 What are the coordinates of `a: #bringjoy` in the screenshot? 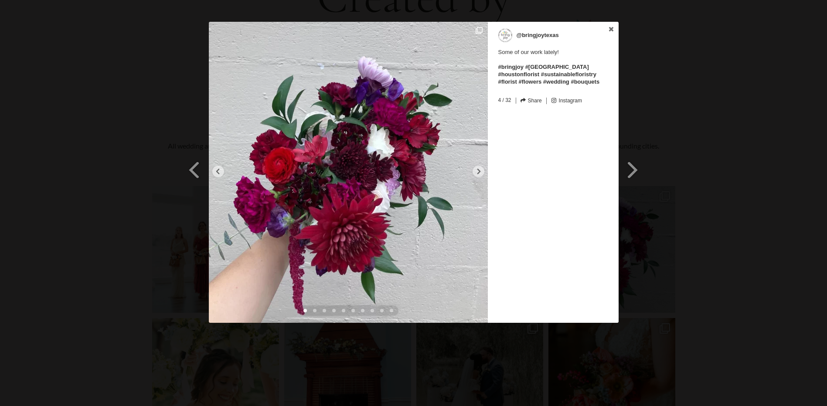 It's located at (511, 67).